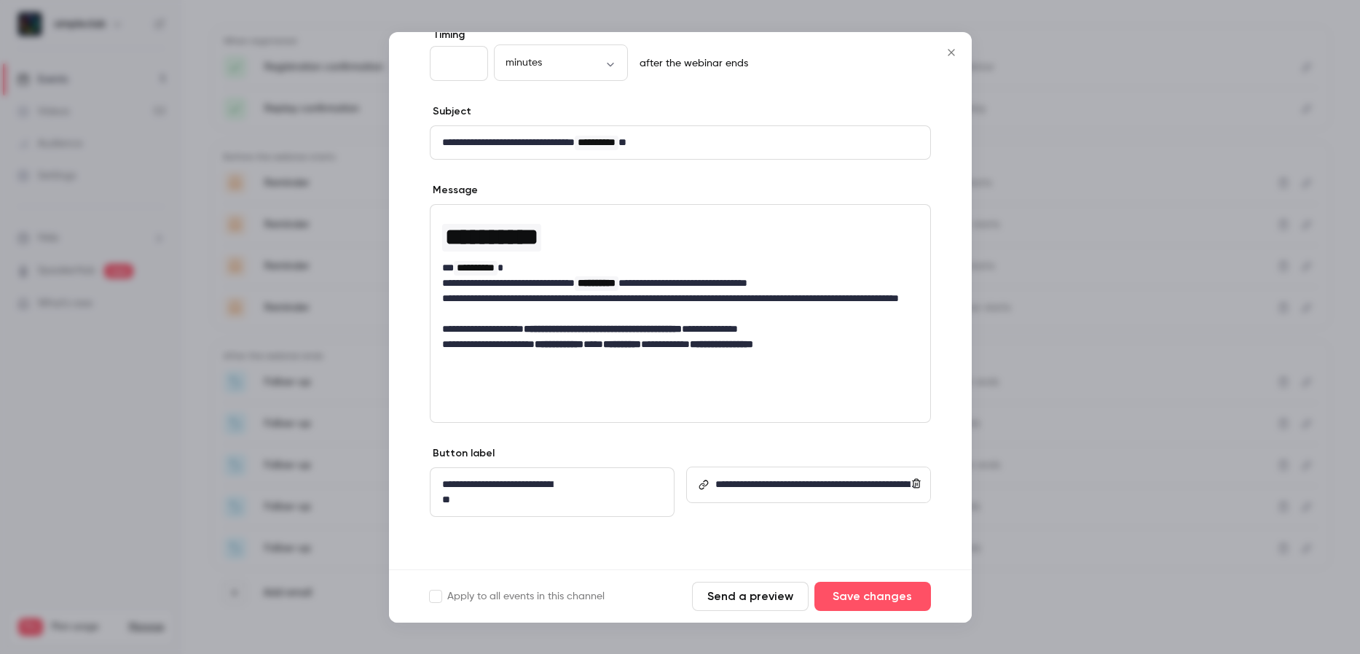 Image resolution: width=1360 pixels, height=654 pixels. What do you see at coordinates (517, 596) in the screenshot?
I see `label: Apply to all events in this channel` at bounding box center [517, 596].